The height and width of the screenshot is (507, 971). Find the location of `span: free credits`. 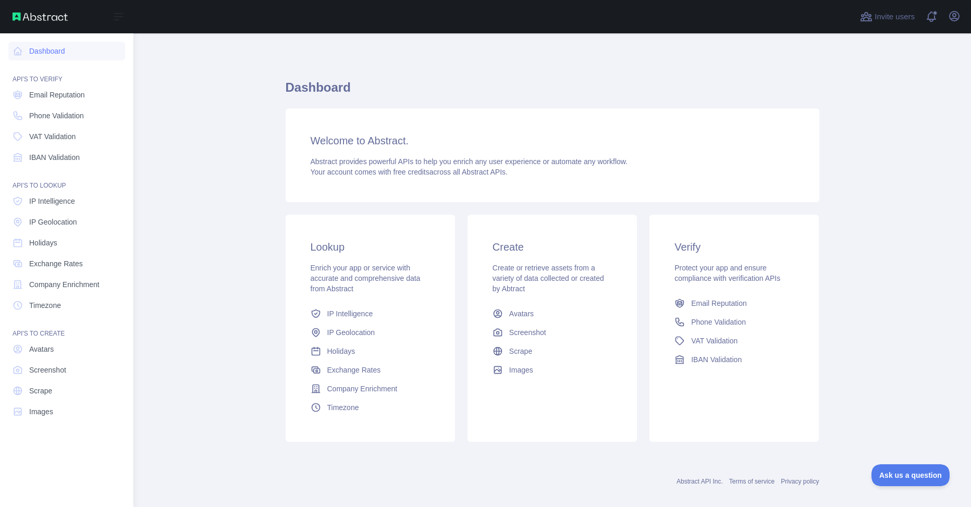

span: free credits is located at coordinates (411, 172).